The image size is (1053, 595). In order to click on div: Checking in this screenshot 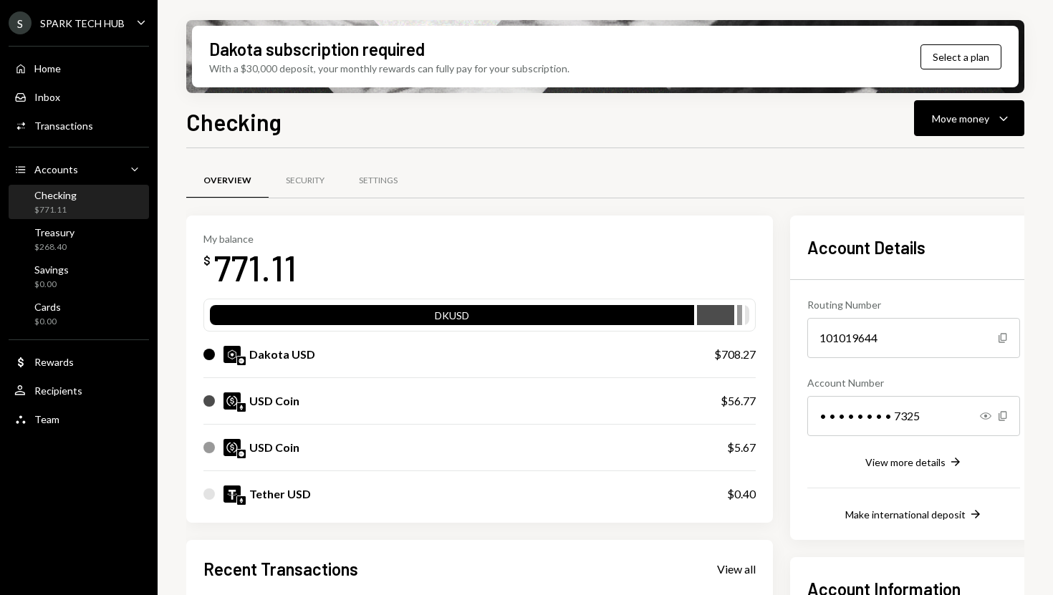, I will do `click(55, 195)`.